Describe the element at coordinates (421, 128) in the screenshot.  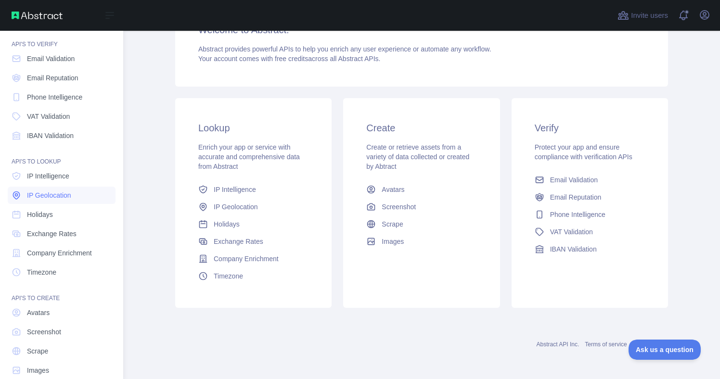
I see `h3: Create` at that location.